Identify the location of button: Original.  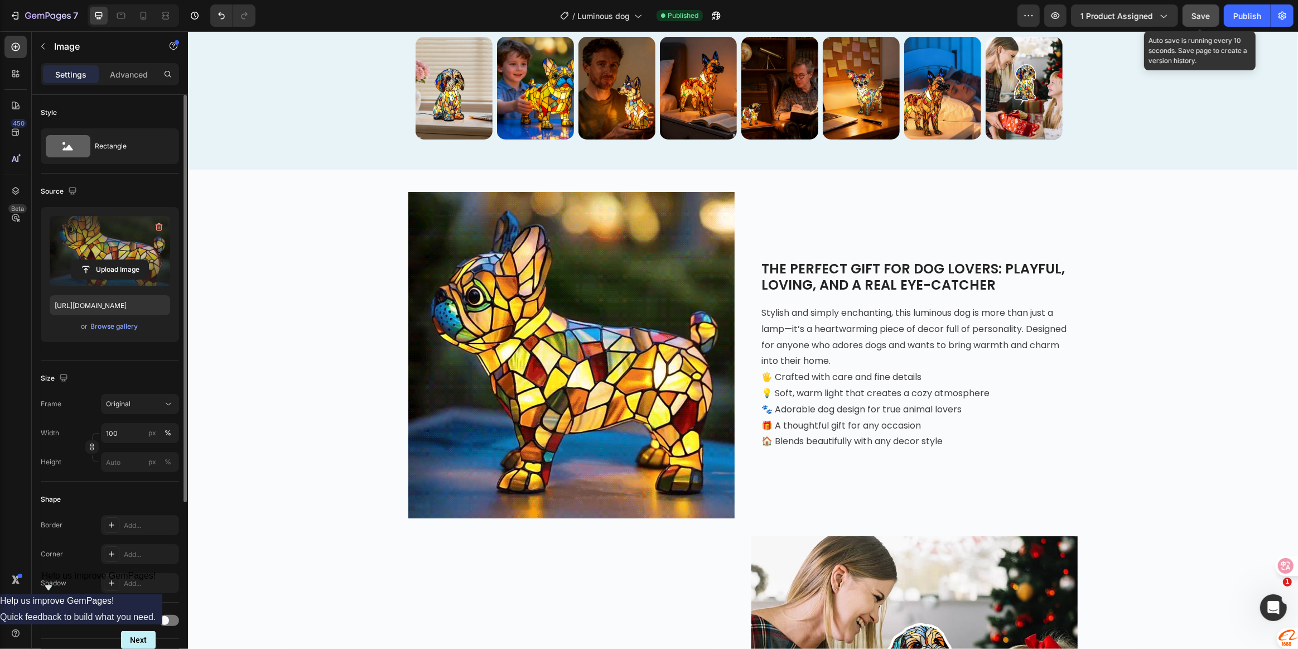
(140, 404).